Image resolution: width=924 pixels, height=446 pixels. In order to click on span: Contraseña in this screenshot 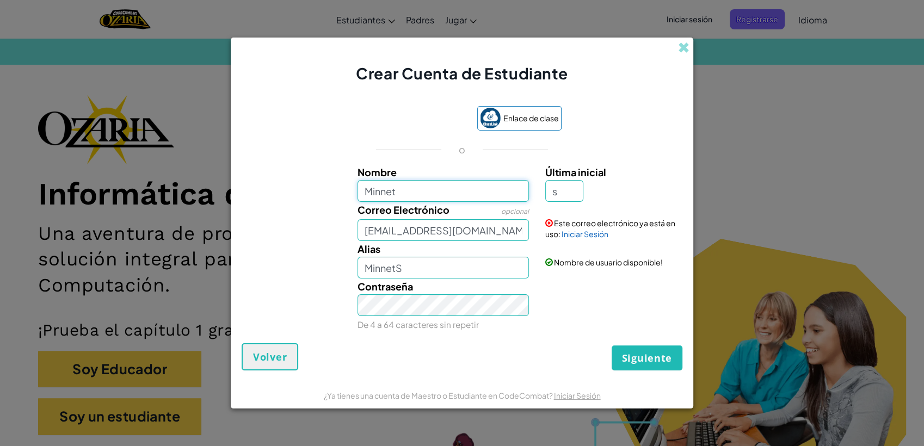, I will do `click(385, 286)`.